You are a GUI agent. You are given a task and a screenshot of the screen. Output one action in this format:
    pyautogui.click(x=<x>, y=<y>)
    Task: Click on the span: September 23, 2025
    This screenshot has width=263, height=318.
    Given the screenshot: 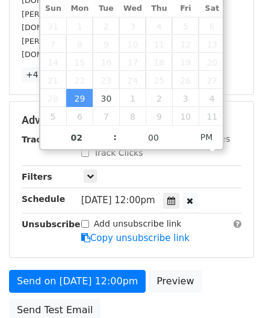 What is the action you would take?
    pyautogui.click(x=106, y=80)
    